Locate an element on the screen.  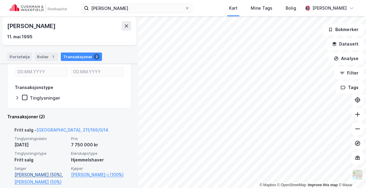
div: 7 750 000 kr is located at coordinates (98, 144).